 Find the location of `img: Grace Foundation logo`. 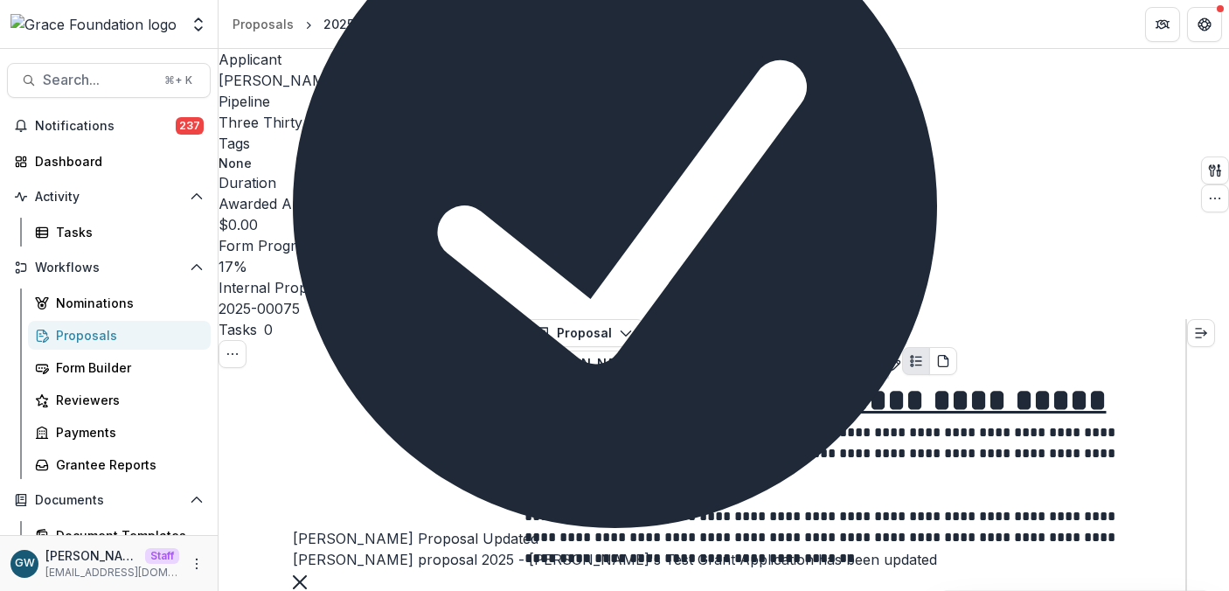

img: Grace Foundation logo is located at coordinates (94, 24).